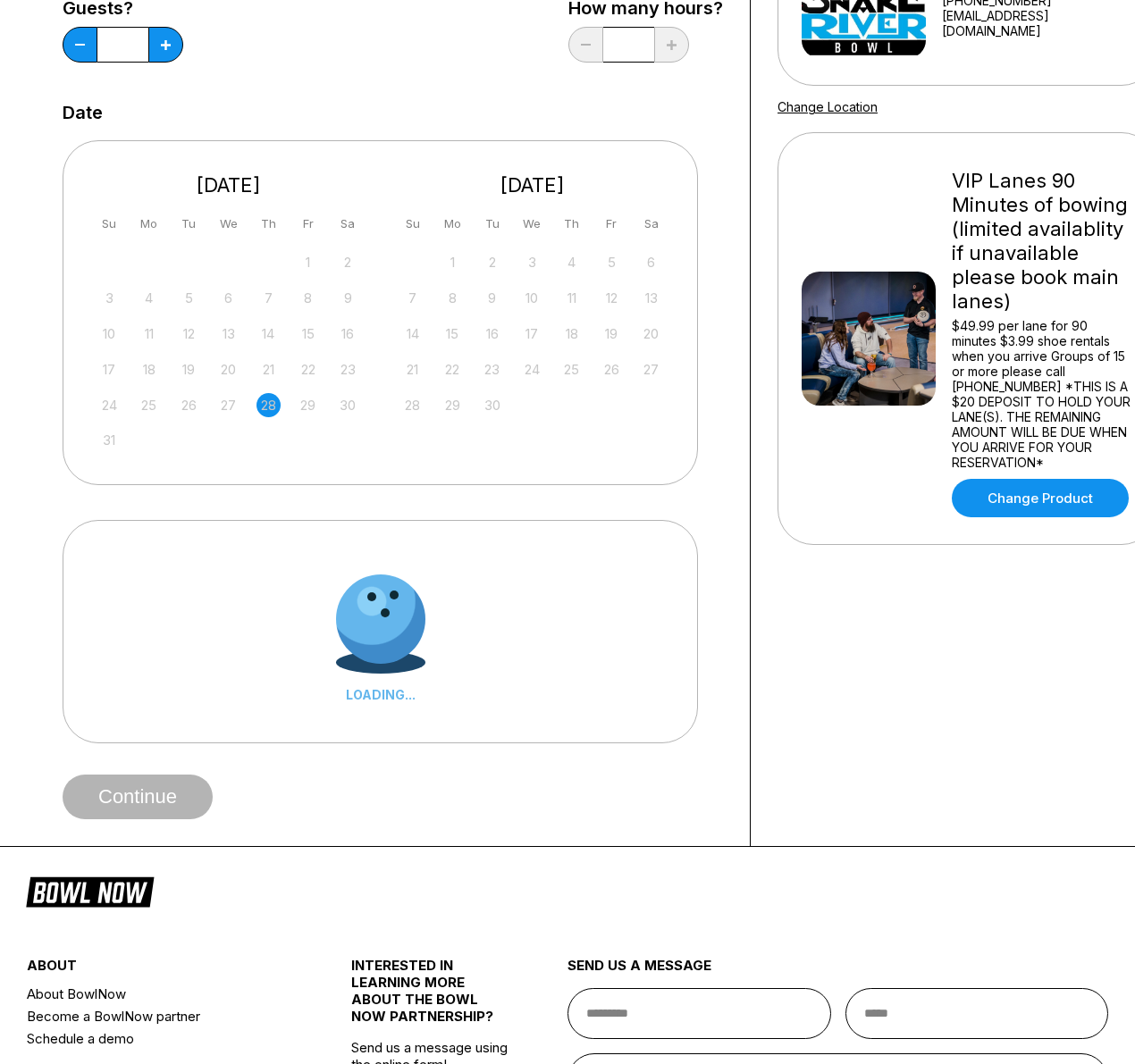  I want to click on div: Not available Wednesday, September 10th, 2025, so click(532, 297).